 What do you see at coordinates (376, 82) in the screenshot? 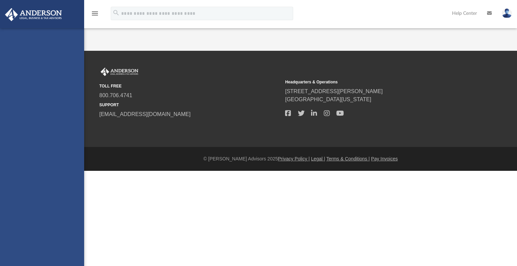
I see `small: Headquarters & Operations` at bounding box center [376, 82].